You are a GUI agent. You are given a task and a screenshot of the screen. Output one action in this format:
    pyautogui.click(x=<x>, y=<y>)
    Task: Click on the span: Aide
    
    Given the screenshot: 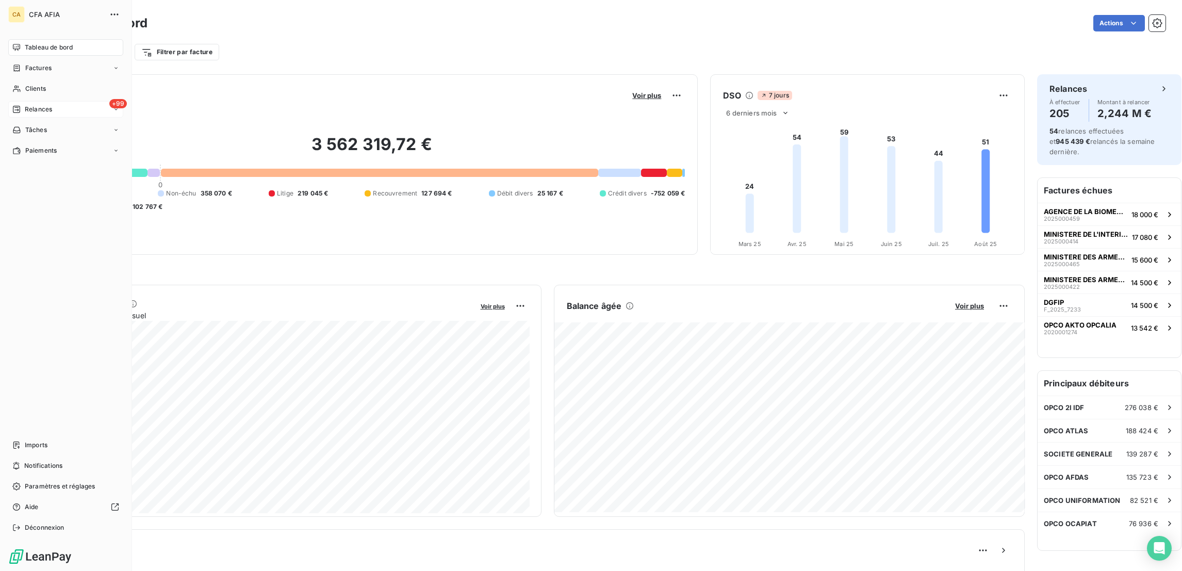 What is the action you would take?
    pyautogui.click(x=31, y=507)
    